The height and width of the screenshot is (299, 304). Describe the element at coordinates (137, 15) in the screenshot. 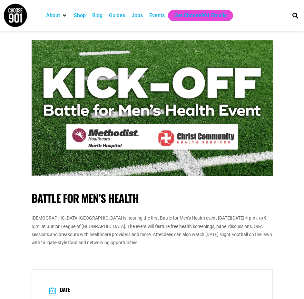

I see `div: Jobs` at that location.